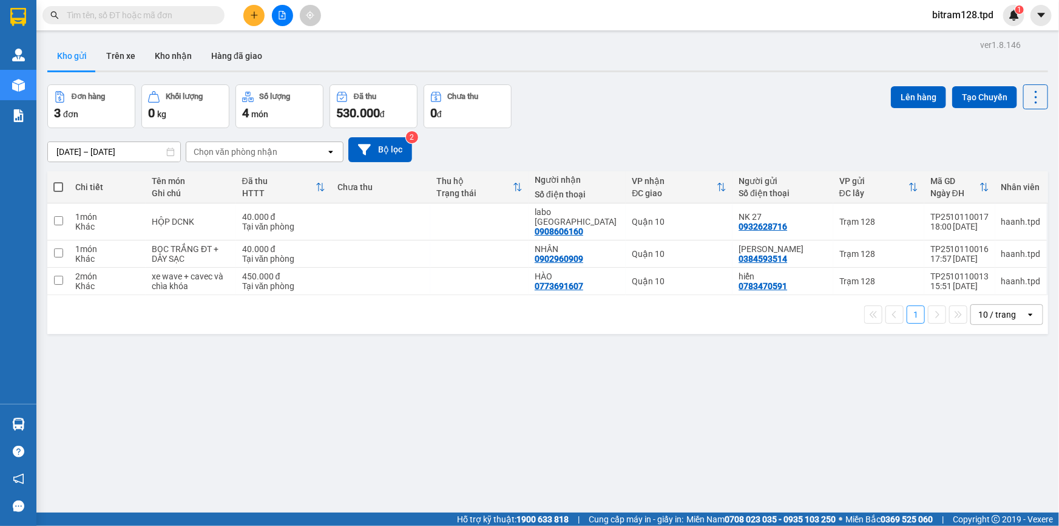 The image size is (1059, 526). I want to click on button: Hàng đã giao, so click(237, 56).